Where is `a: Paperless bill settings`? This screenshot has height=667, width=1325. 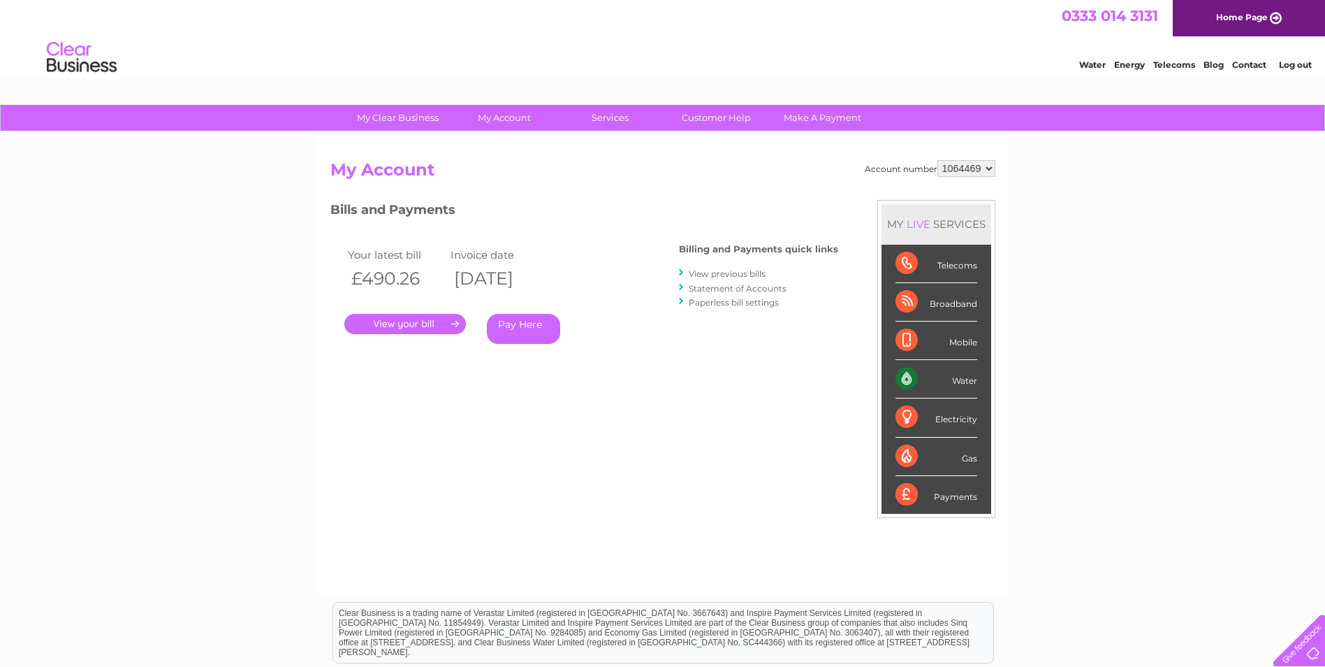
a: Paperless bill settings is located at coordinates (734, 302).